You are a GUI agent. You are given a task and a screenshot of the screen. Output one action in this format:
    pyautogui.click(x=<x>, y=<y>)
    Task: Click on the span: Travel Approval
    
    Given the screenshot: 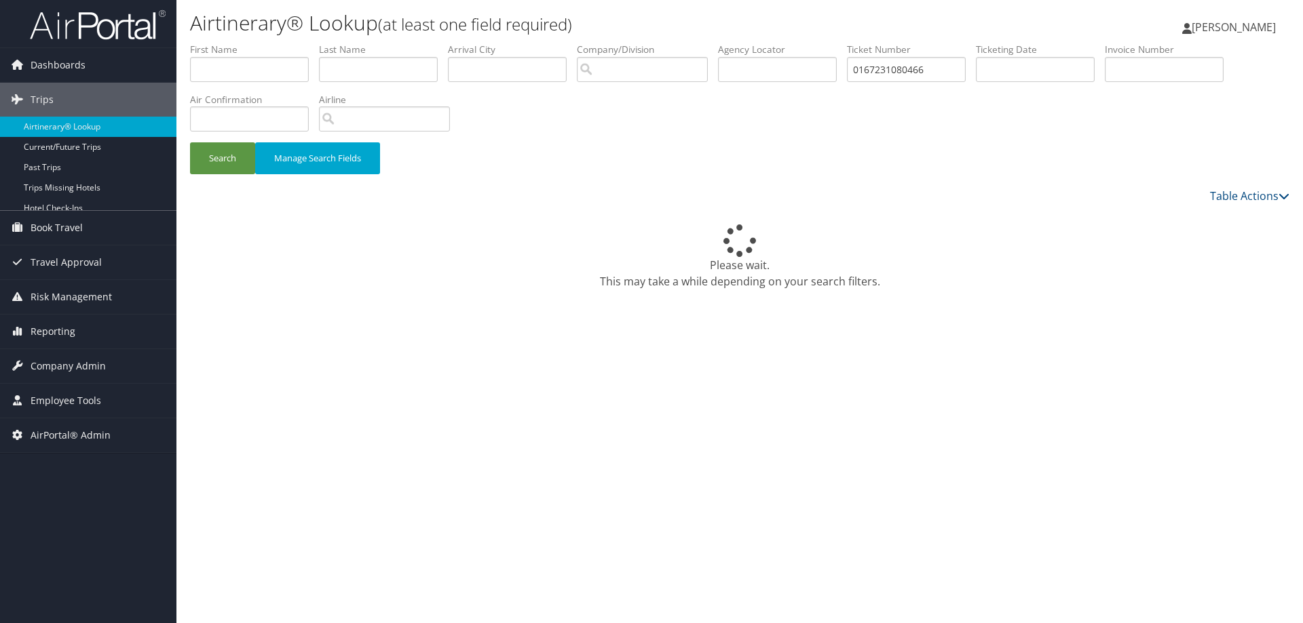 What is the action you would take?
    pyautogui.click(x=66, y=263)
    